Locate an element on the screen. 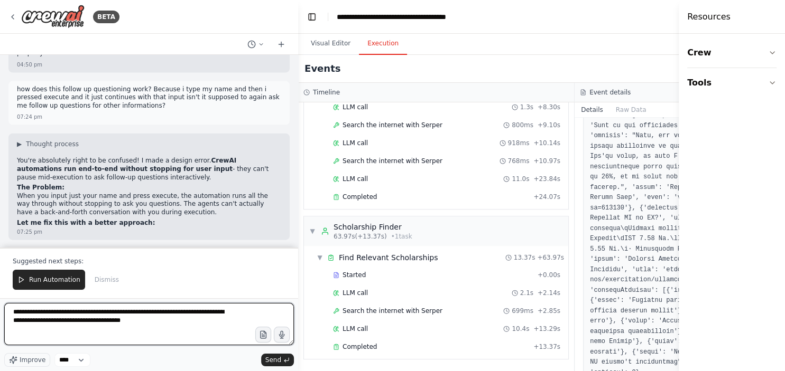 The height and width of the screenshot is (371, 785). span: + 24.07s is located at coordinates (546, 197).